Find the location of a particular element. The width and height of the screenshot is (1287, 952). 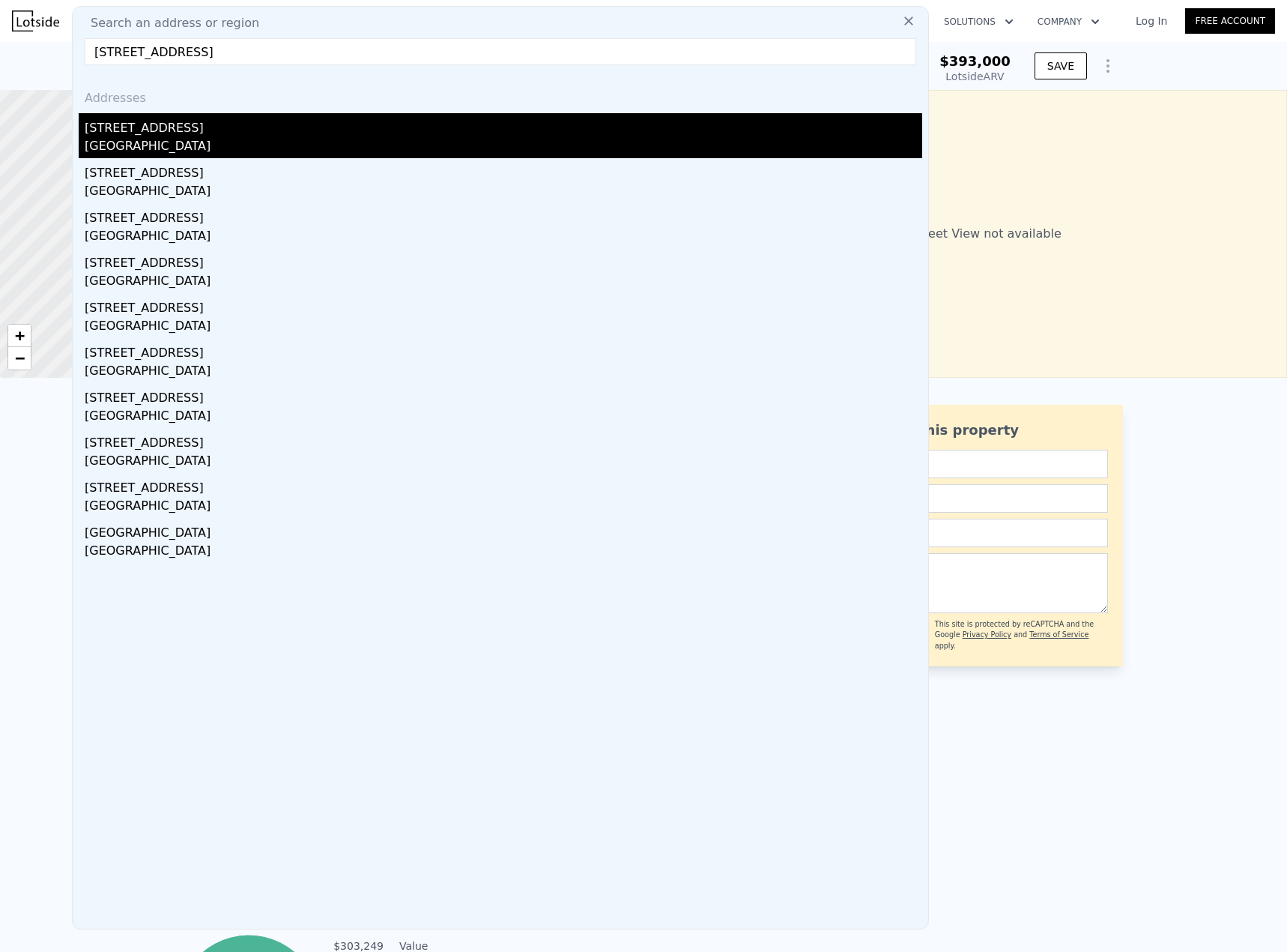

button: Show Options is located at coordinates (1108, 66).